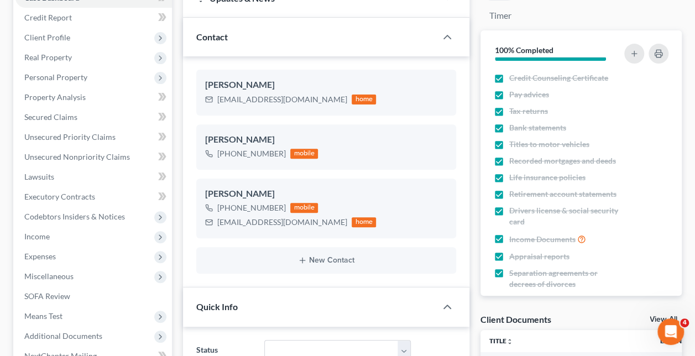  I want to click on span: Means Test, so click(43, 316).